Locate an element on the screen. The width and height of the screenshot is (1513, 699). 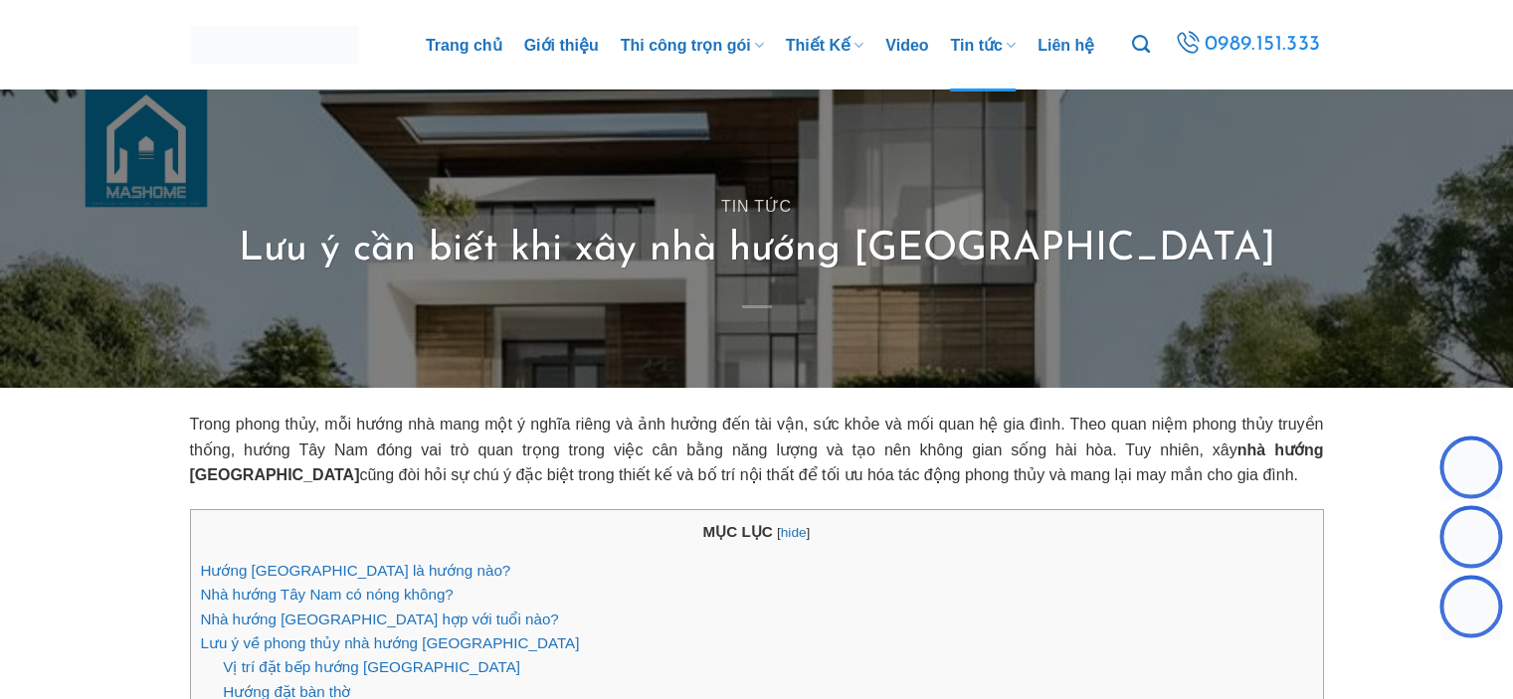
a: Nhà hướng Tây Nam có nóng không? is located at coordinates (327, 594).